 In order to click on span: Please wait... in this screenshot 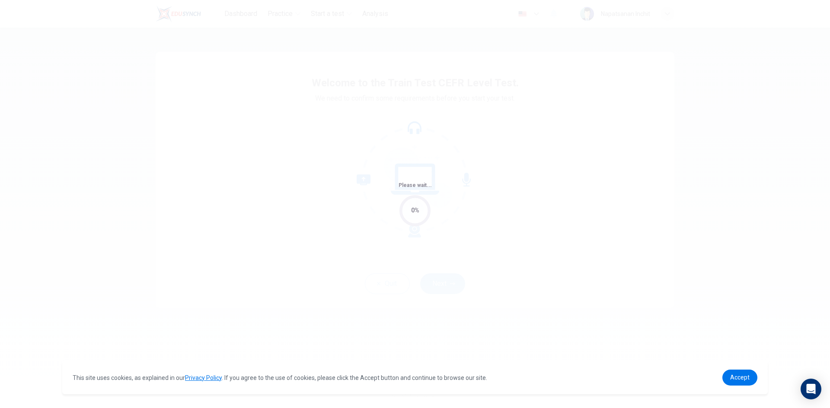, I will do `click(415, 185)`.